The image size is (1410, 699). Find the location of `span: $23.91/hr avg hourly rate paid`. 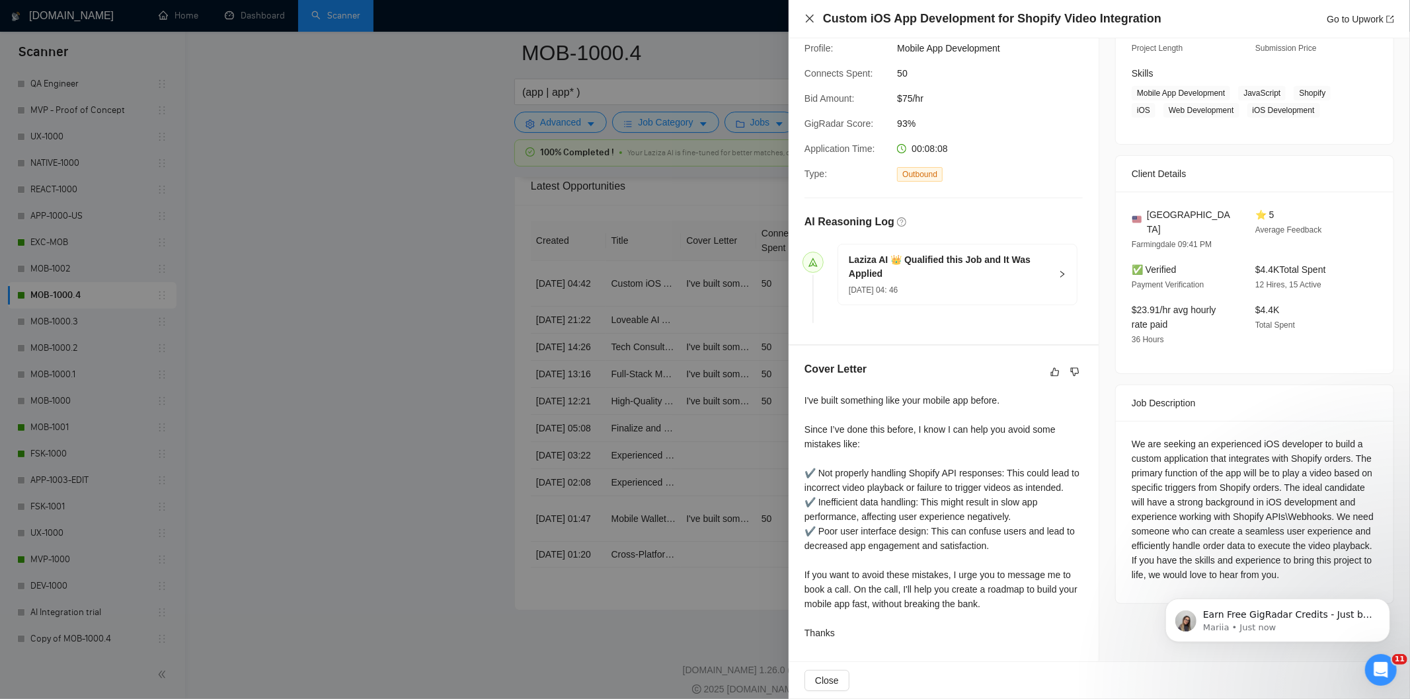

span: $23.91/hr avg hourly rate paid is located at coordinates (1174, 317).